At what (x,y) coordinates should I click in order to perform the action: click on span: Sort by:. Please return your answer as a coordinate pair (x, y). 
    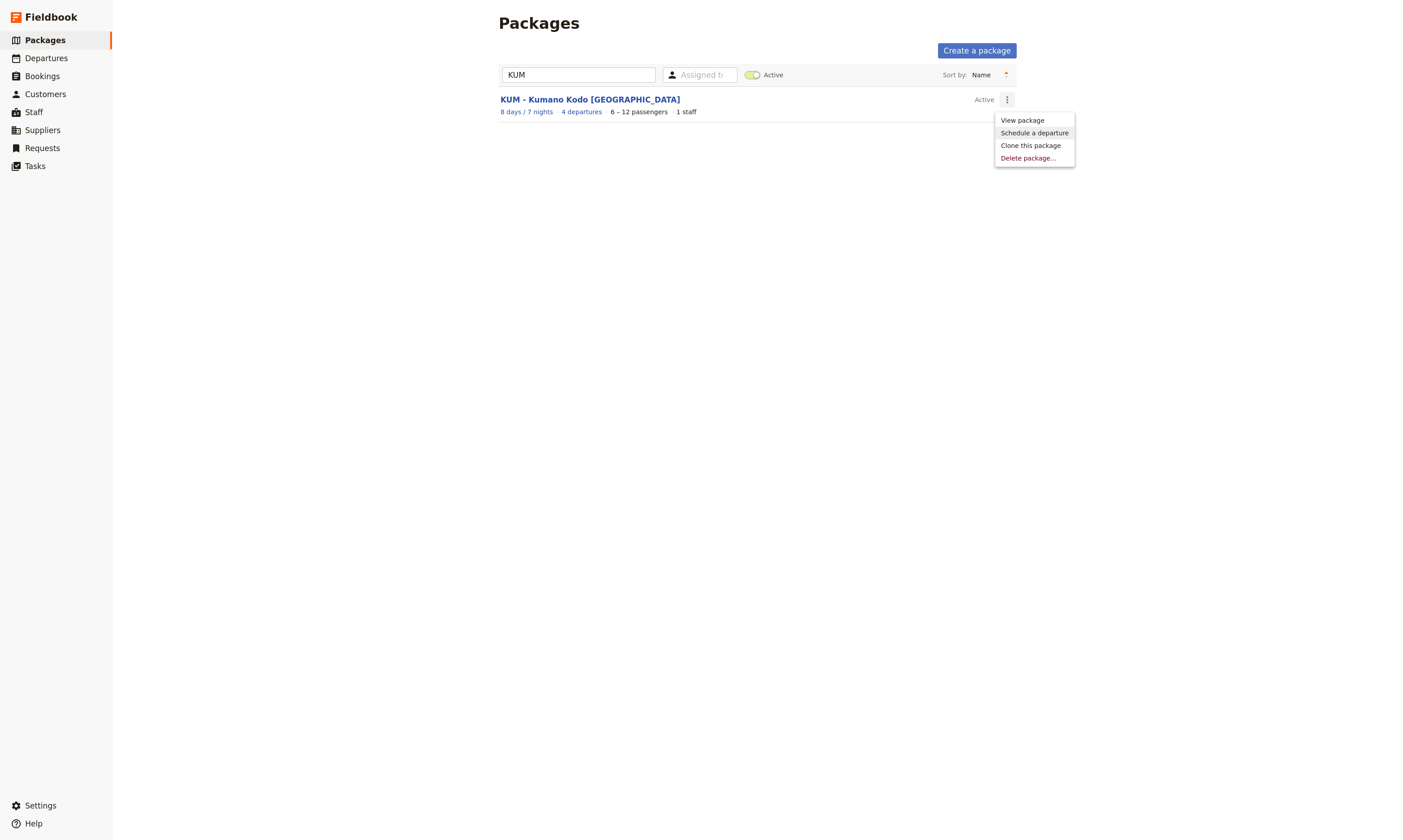
    Looking at the image, I should click on (955, 75).